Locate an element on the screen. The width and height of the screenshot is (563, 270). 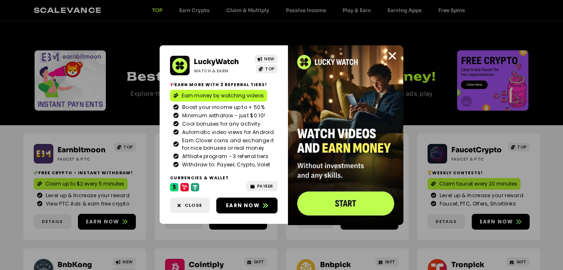
a: Earn now is located at coordinates (247, 206).